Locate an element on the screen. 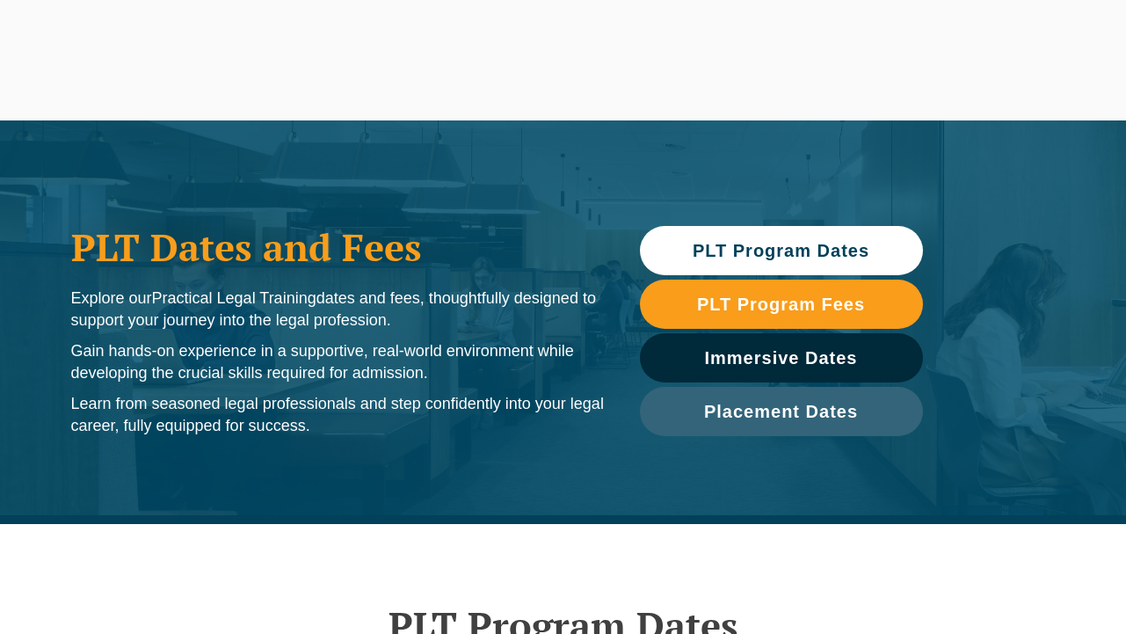  span: Immersive Dates is located at coordinates (781, 358).